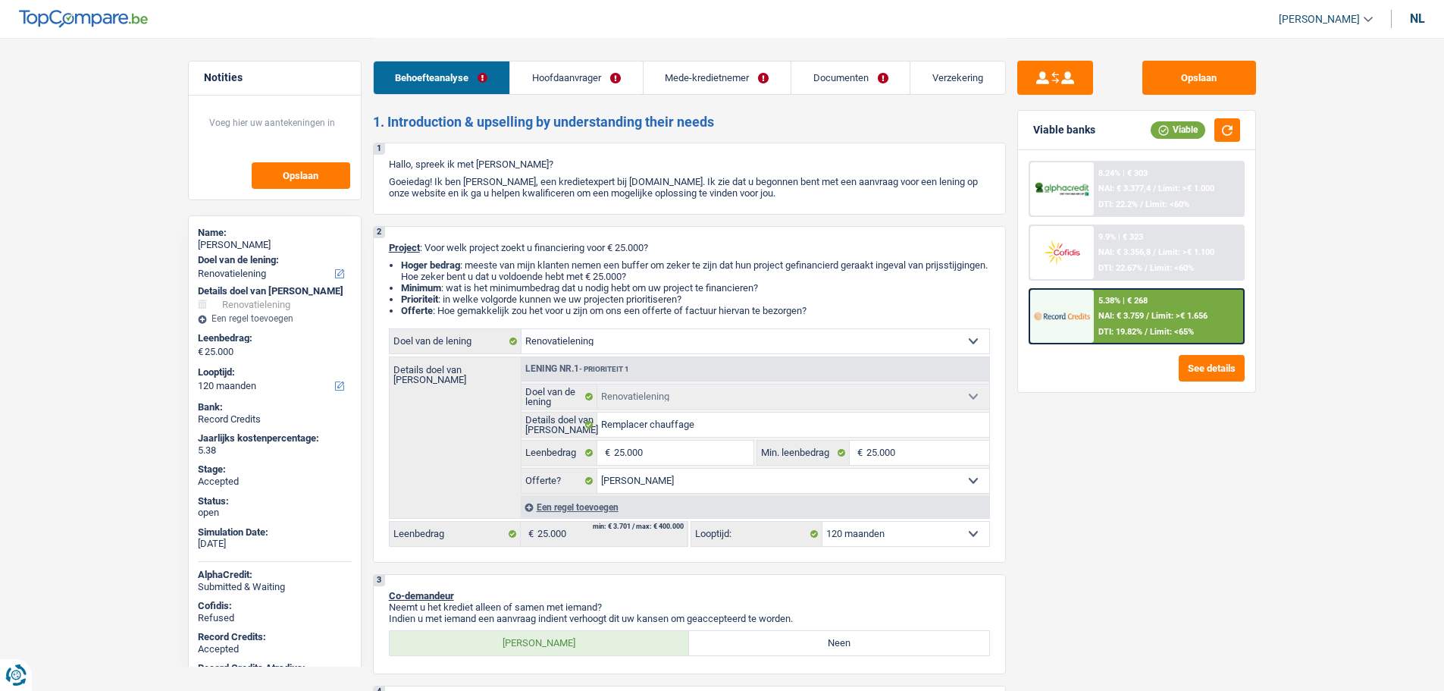  Describe the element at coordinates (274, 637) in the screenshot. I see `div: Record Credits:` at that location.